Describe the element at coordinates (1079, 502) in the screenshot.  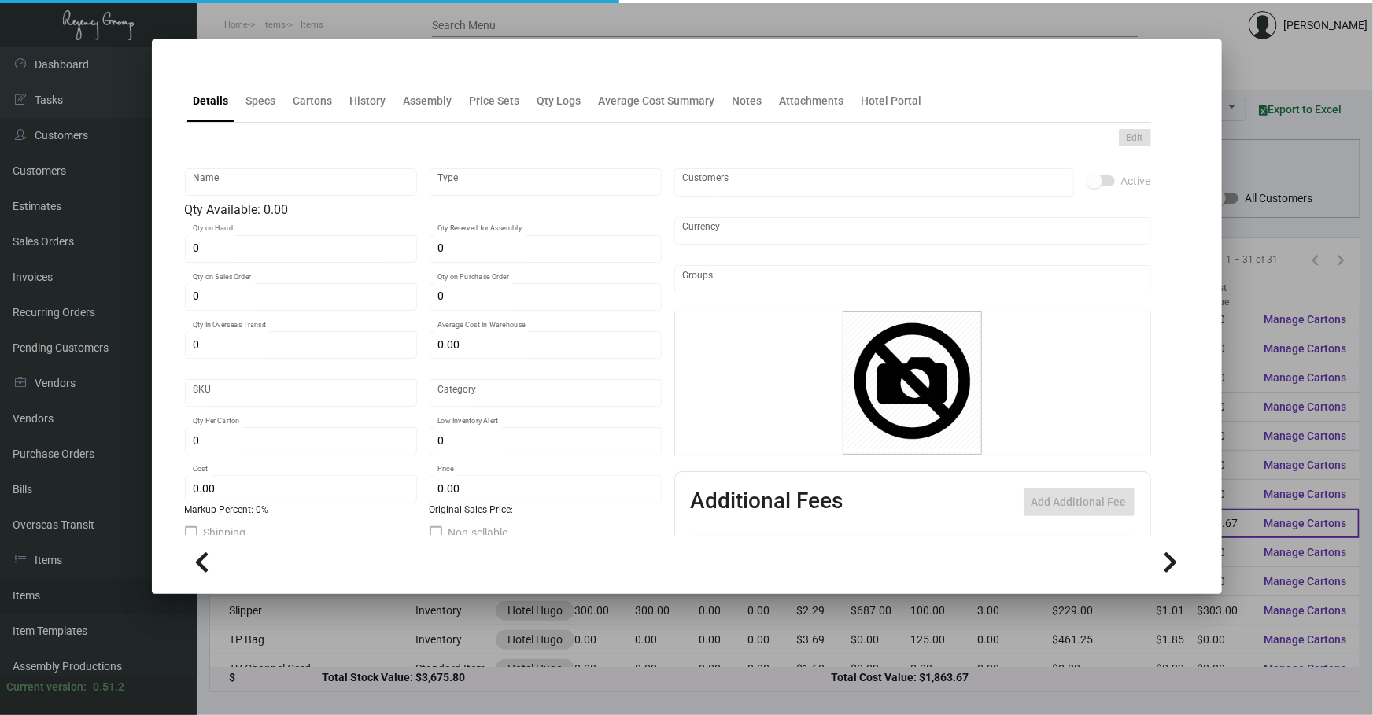
I see `button: Add Additional Fee` at that location.